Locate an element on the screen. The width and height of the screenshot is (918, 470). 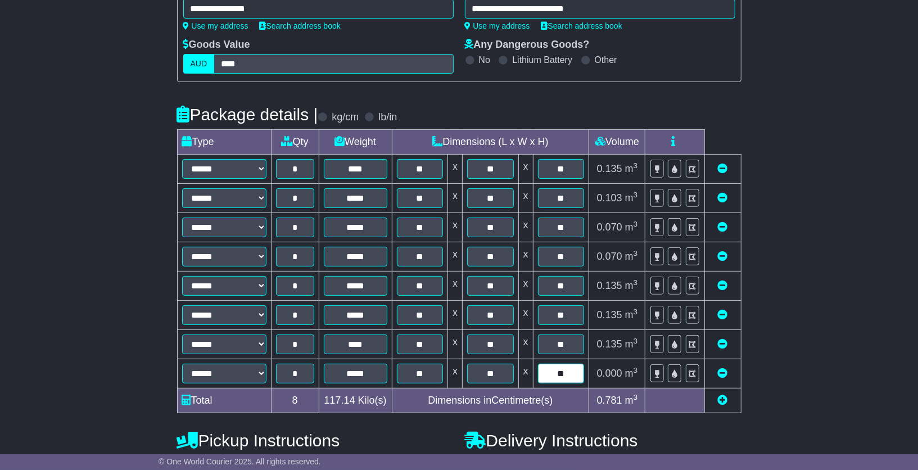
label: AUD is located at coordinates (199, 64).